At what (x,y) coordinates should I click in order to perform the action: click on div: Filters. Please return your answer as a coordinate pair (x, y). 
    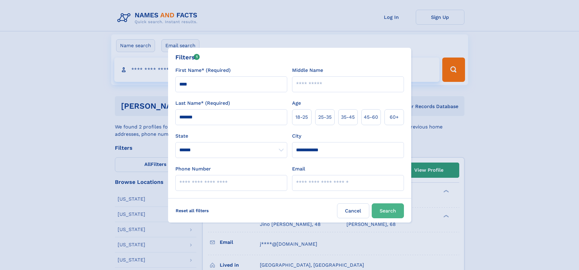
    Looking at the image, I should click on (188, 57).